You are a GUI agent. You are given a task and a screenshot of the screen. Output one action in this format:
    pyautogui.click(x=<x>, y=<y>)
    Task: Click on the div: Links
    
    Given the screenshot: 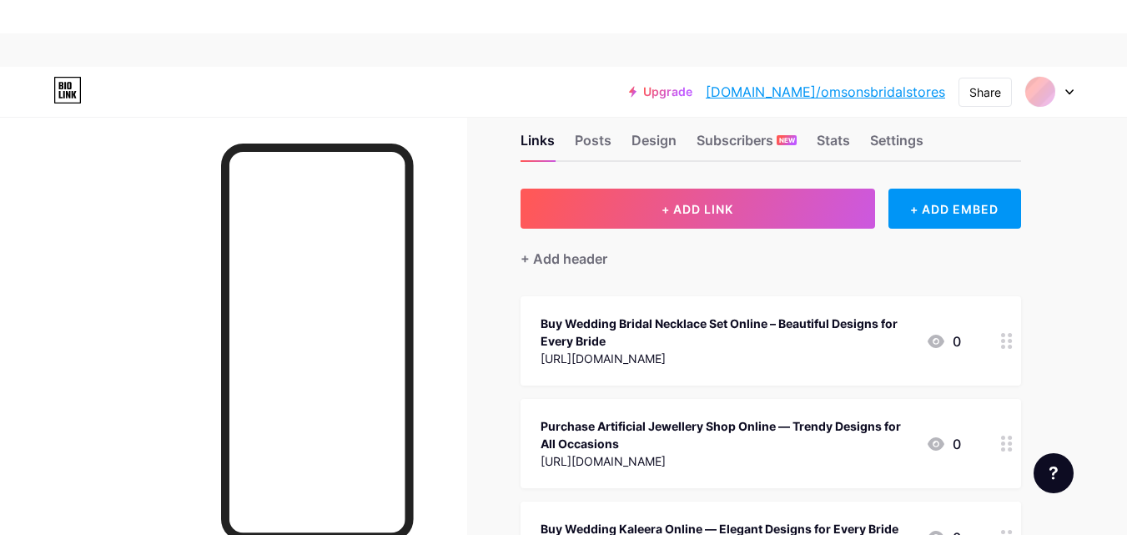 What is the action you would take?
    pyautogui.click(x=537, y=145)
    